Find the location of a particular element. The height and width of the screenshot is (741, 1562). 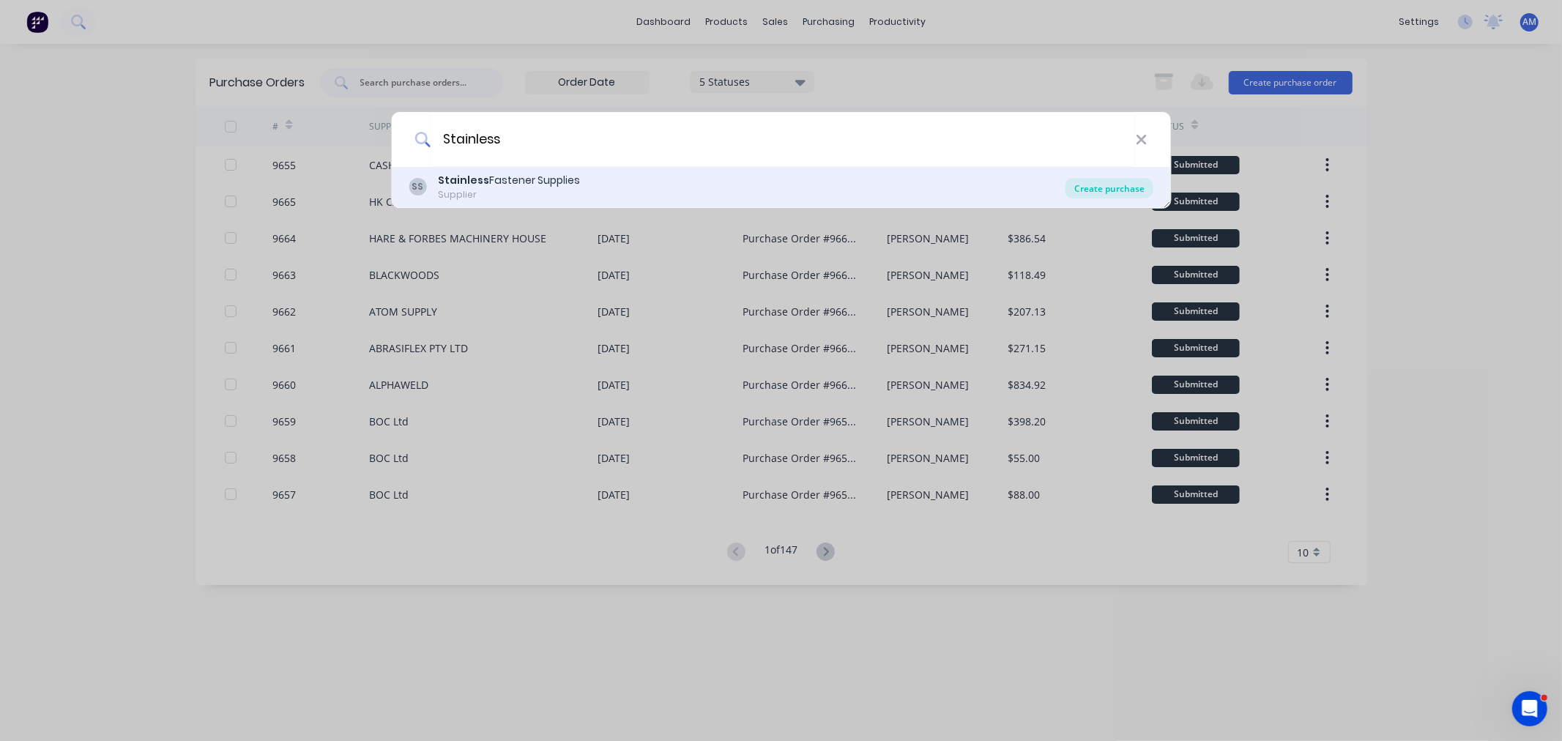

div: Supplier is located at coordinates (509, 195).